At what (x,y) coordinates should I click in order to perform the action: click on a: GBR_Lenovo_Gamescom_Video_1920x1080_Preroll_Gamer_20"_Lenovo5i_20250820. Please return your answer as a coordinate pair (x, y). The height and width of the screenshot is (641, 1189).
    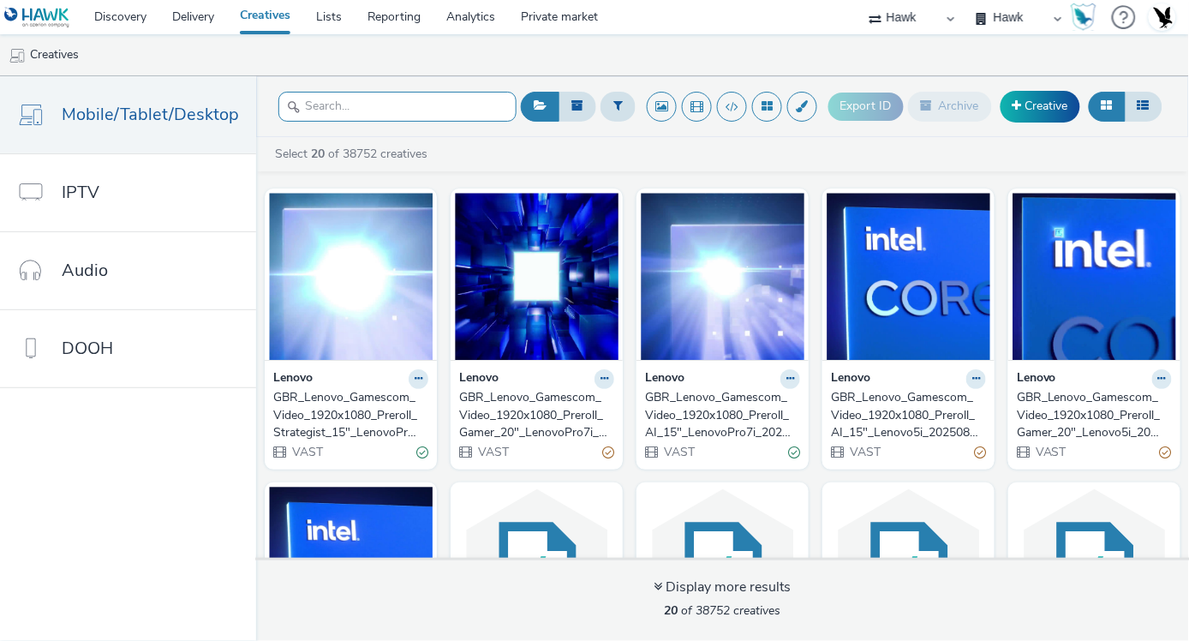
    Looking at the image, I should click on (1094, 415).